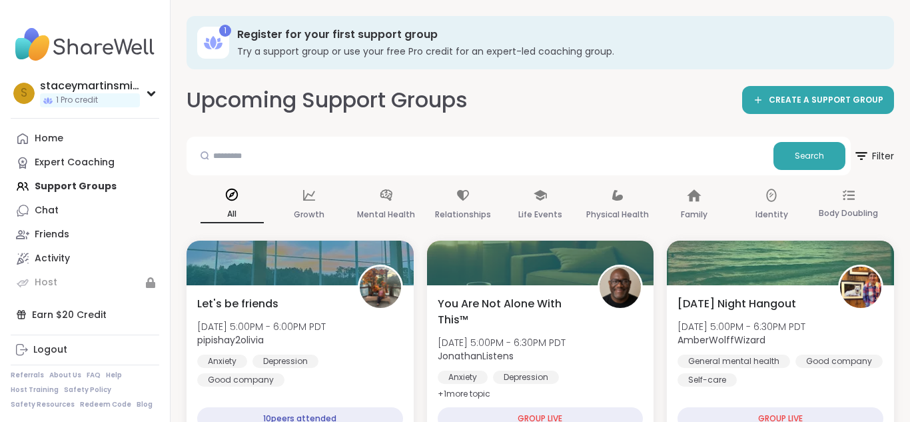 Image resolution: width=910 pixels, height=422 pixels. Describe the element at coordinates (90, 86) in the screenshot. I see `div: staceymartinsmith` at that location.